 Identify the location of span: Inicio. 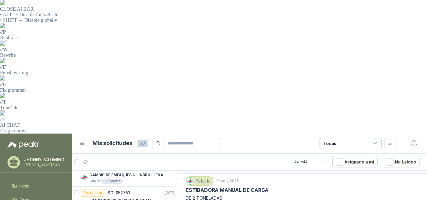
(24, 186).